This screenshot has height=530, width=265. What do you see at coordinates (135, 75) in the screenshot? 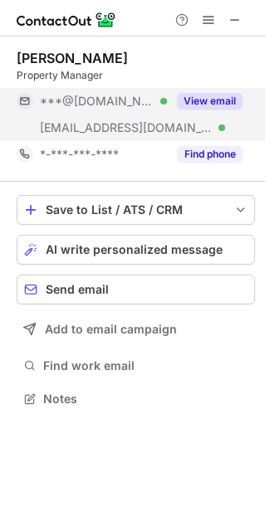
I see `div: Property Manager` at bounding box center [135, 75].